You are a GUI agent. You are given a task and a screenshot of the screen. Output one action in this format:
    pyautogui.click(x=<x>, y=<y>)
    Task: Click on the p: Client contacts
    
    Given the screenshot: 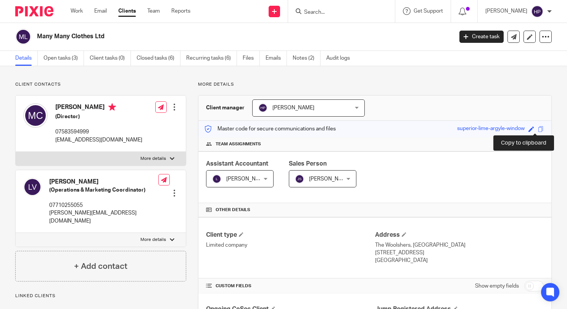 What is the action you would take?
    pyautogui.click(x=101, y=84)
    